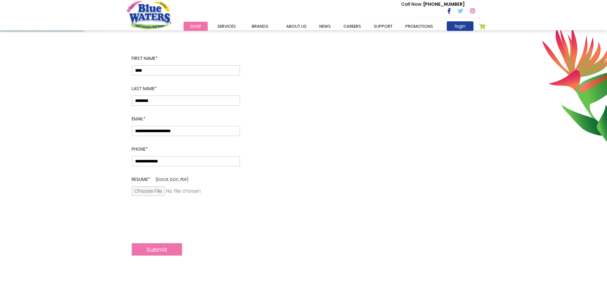  What do you see at coordinates (413, 4) in the screenshot?
I see `span: Call Now :` at bounding box center [413, 4].